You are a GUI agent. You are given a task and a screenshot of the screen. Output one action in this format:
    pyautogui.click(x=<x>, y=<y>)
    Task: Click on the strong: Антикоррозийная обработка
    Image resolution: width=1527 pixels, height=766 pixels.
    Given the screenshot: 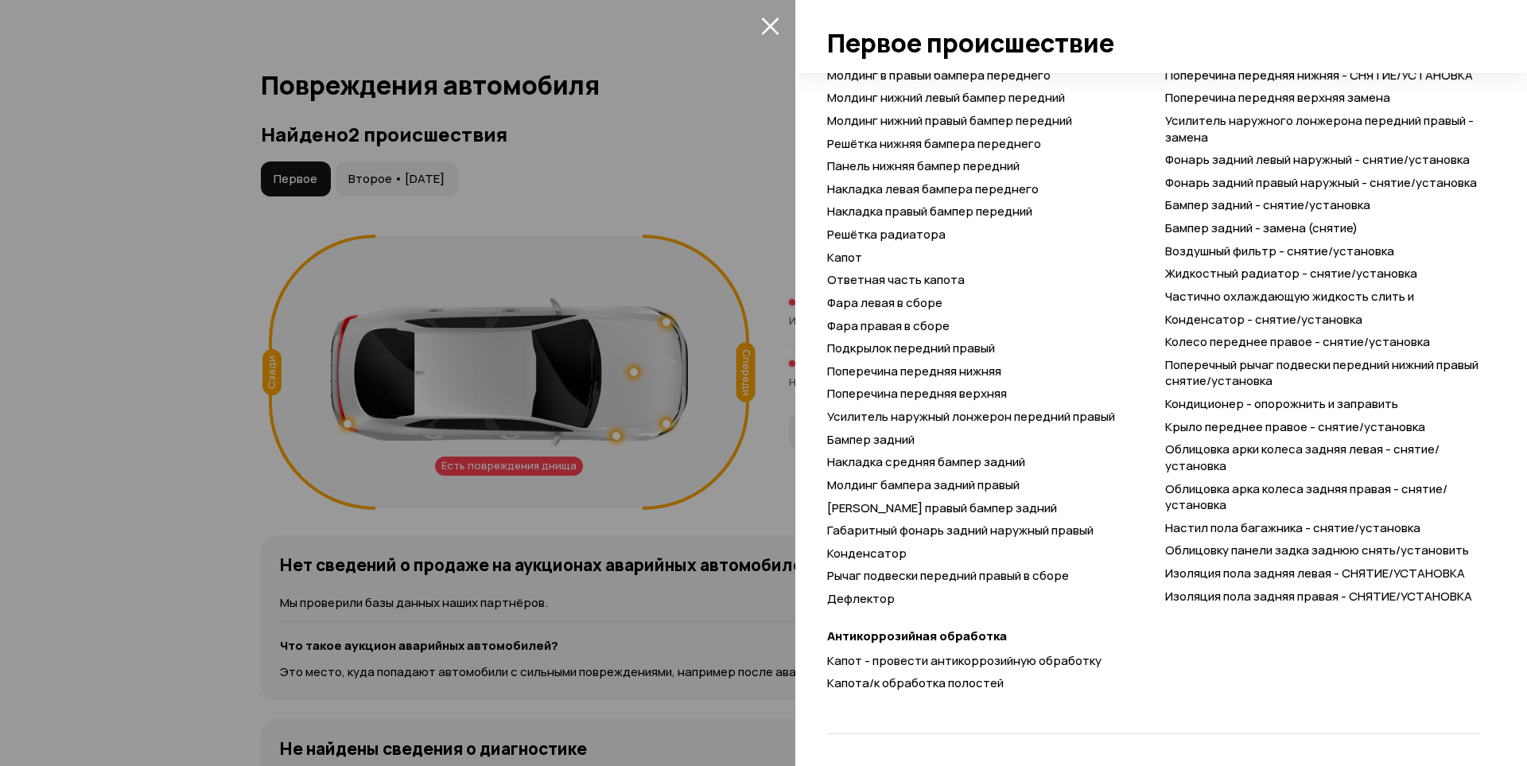 What is the action you would take?
    pyautogui.click(x=1153, y=636)
    